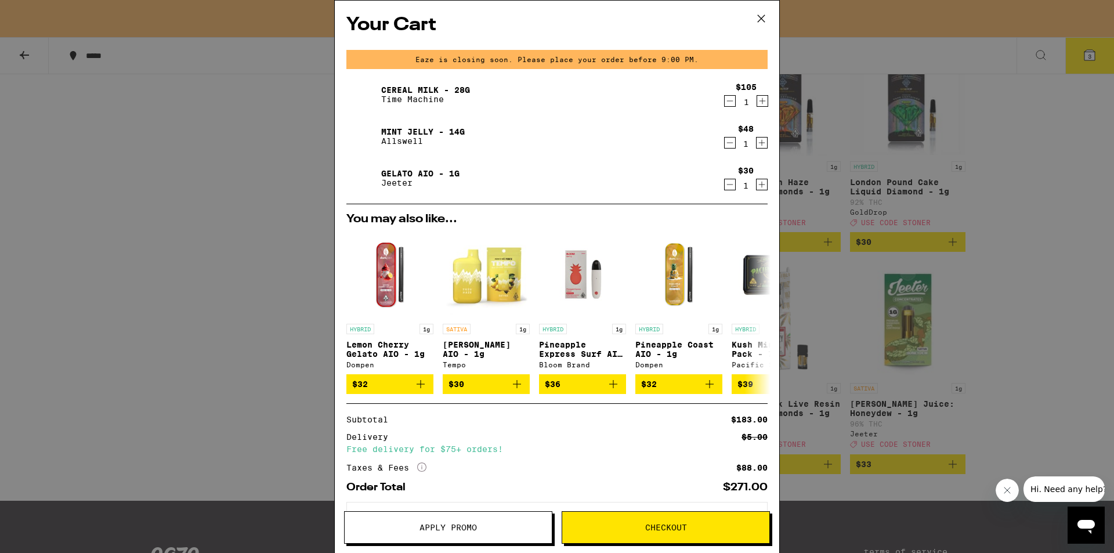  Describe the element at coordinates (386, 467) in the screenshot. I see `div: Taxes & Fees` at that location.